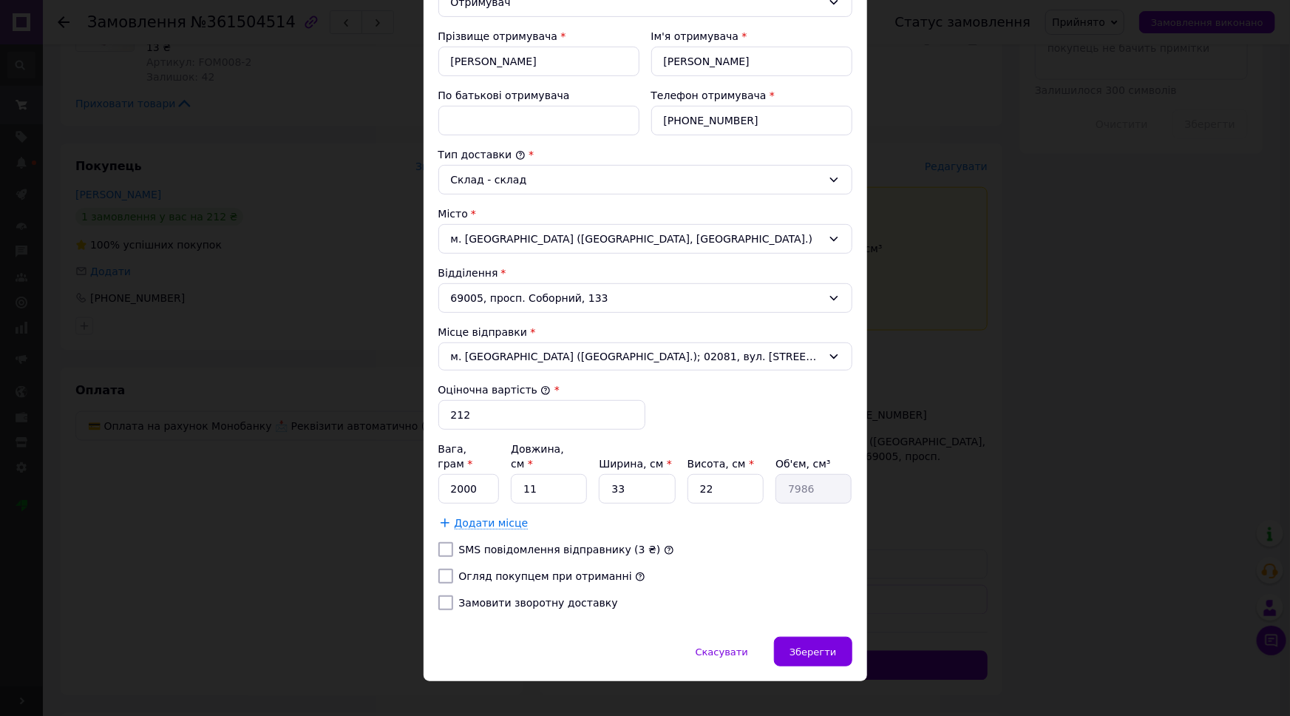 This screenshot has height=716, width=1290. What do you see at coordinates (722, 651) in the screenshot?
I see `span: Скасувати` at bounding box center [722, 651].